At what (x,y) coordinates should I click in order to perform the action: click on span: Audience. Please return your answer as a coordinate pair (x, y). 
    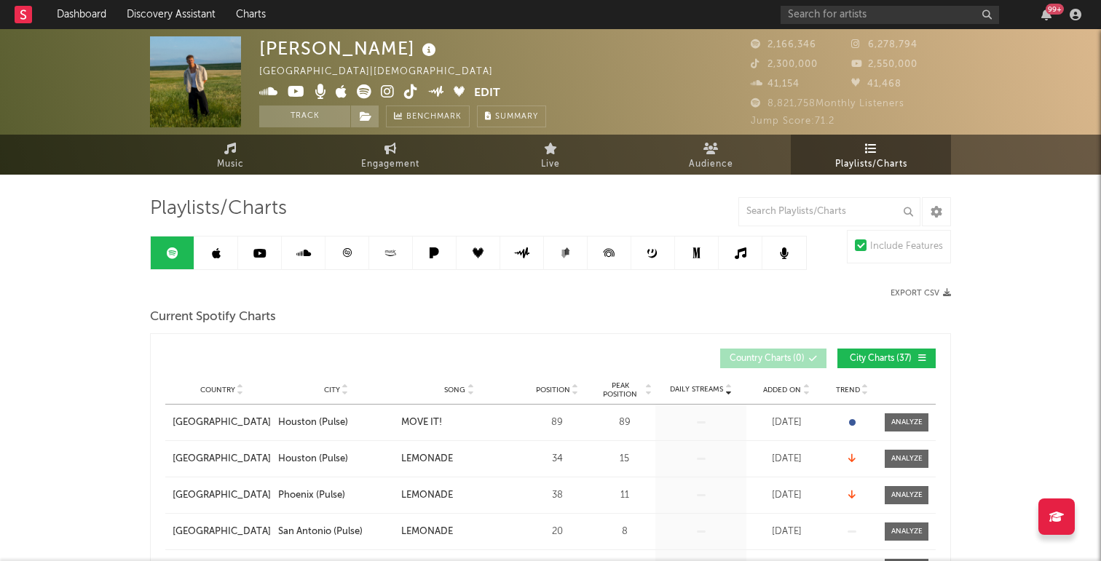
    Looking at the image, I should click on (710, 165).